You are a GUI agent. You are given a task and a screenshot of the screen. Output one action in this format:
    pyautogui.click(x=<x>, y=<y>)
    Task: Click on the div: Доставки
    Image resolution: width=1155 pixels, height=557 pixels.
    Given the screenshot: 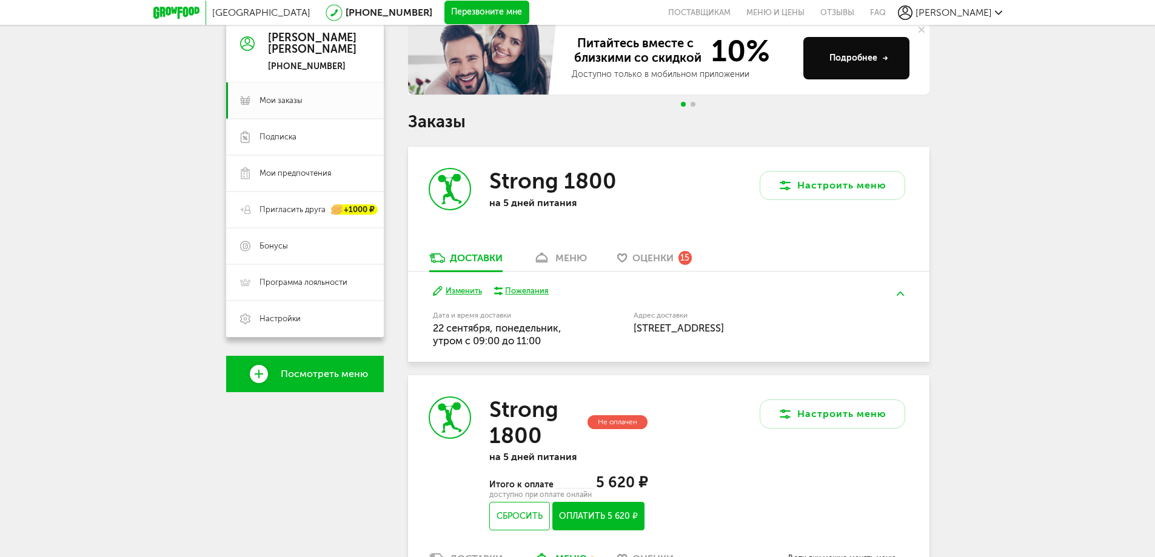 What is the action you would take?
    pyautogui.click(x=476, y=258)
    